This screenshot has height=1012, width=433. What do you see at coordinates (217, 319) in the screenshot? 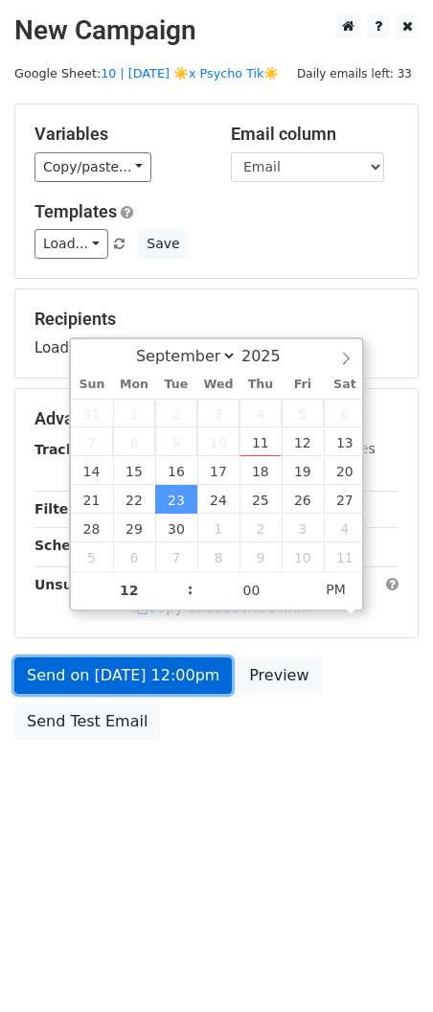
I see `h5: Recipients` at bounding box center [217, 319].